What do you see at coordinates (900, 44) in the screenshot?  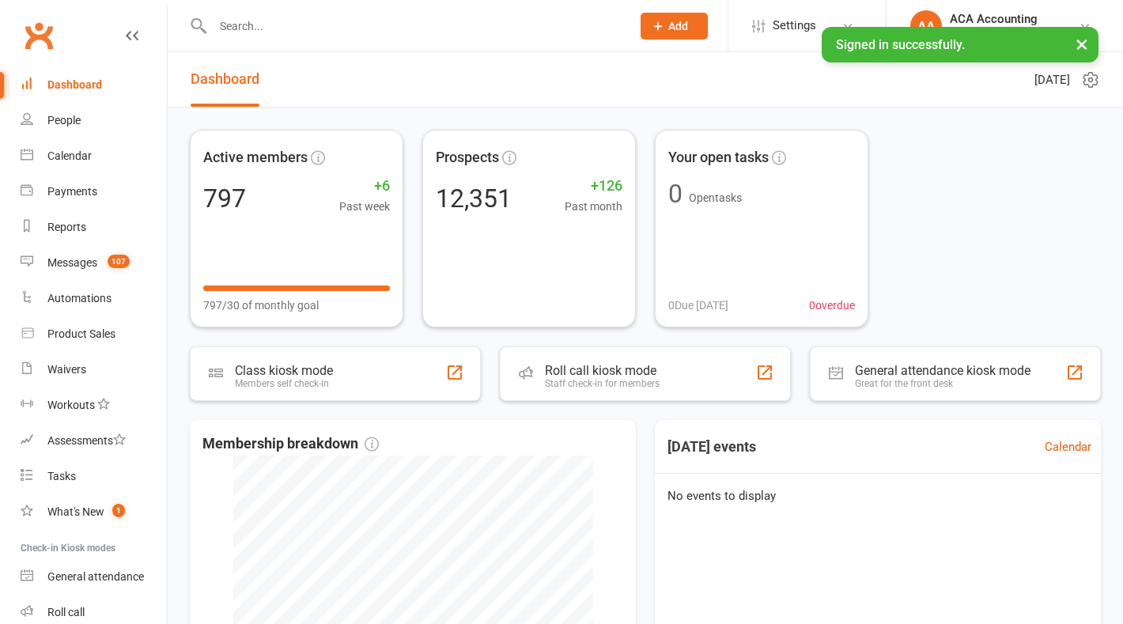 I see `span: Signed in successfully.` at bounding box center [900, 44].